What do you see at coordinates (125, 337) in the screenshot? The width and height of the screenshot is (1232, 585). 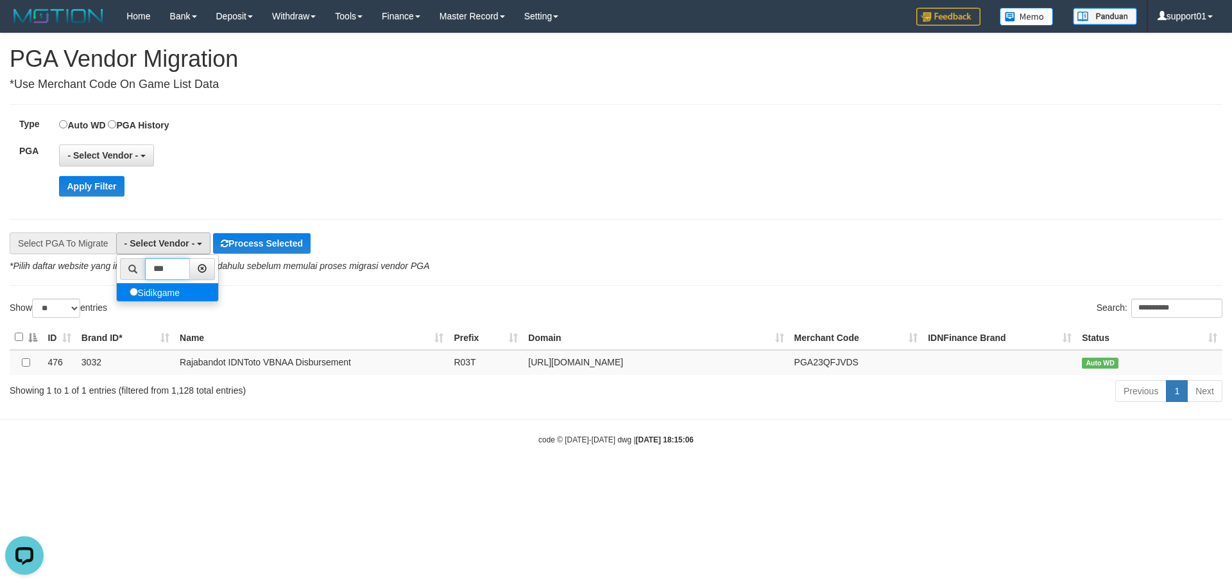 I see `th: Brand ID*: activate to sort column ascending` at bounding box center [125, 337].